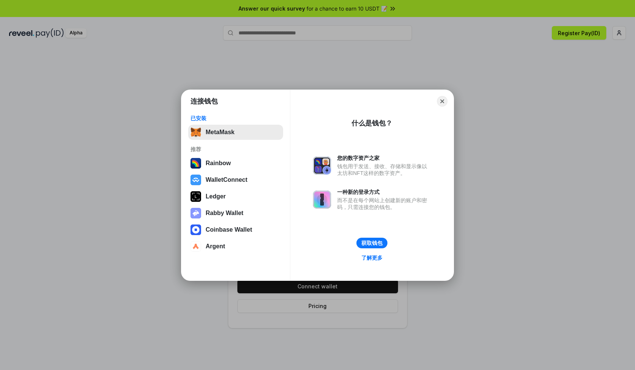 The width and height of the screenshot is (635, 370). Describe the element at coordinates (372, 258) in the screenshot. I see `div: 了解更多` at that location.